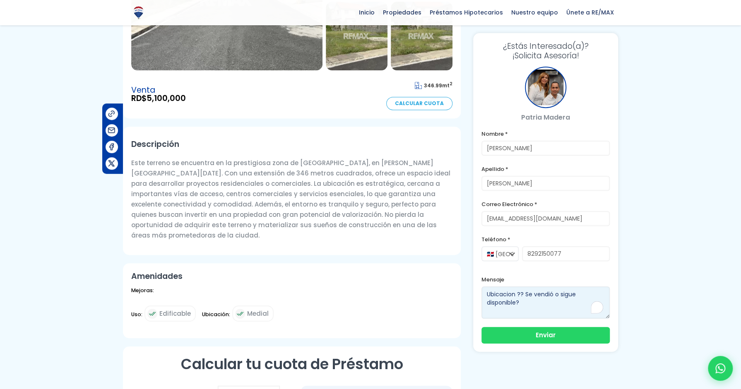 This screenshot has height=389, width=741. I want to click on span: ¿Estás Interesado(a)?, so click(546, 46).